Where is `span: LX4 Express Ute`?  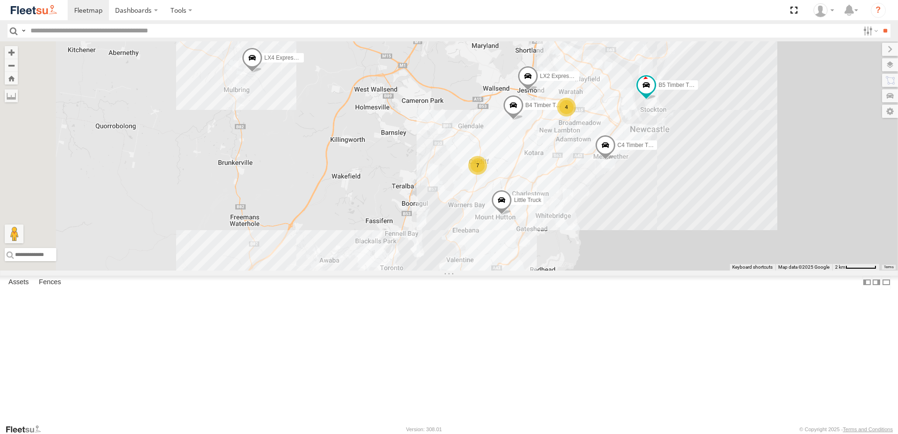
span: LX4 Express Ute is located at coordinates (286, 58).